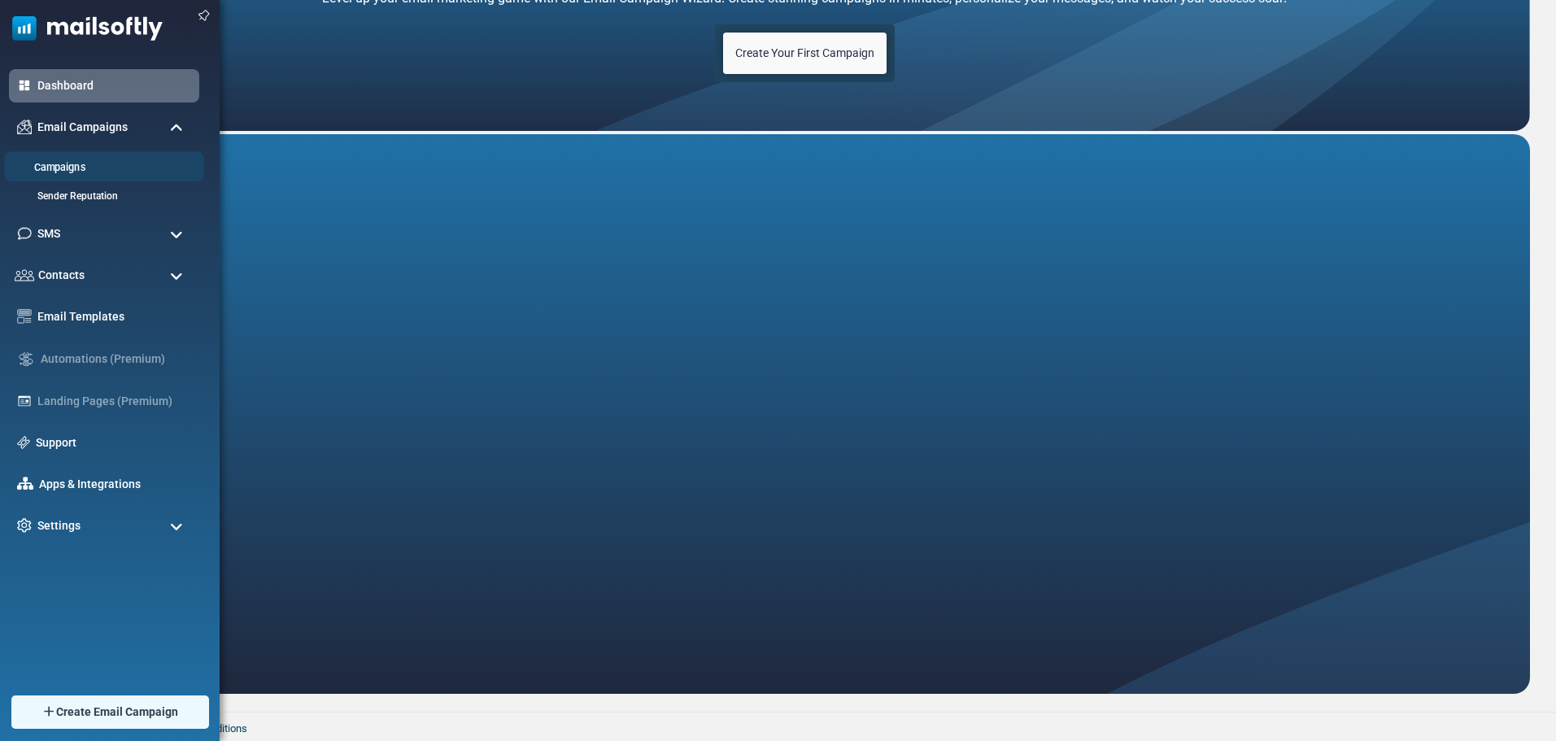 This screenshot has width=1556, height=741. I want to click on img: contacts-icon.svg, so click(24, 275).